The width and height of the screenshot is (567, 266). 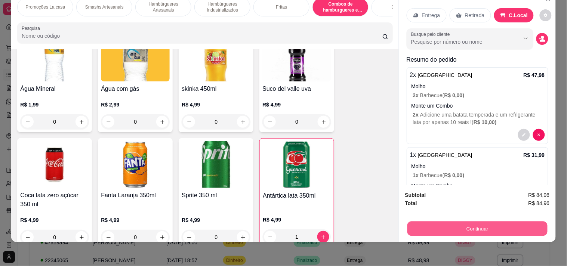 I want to click on p: Smashs Artesanais, so click(x=104, y=7).